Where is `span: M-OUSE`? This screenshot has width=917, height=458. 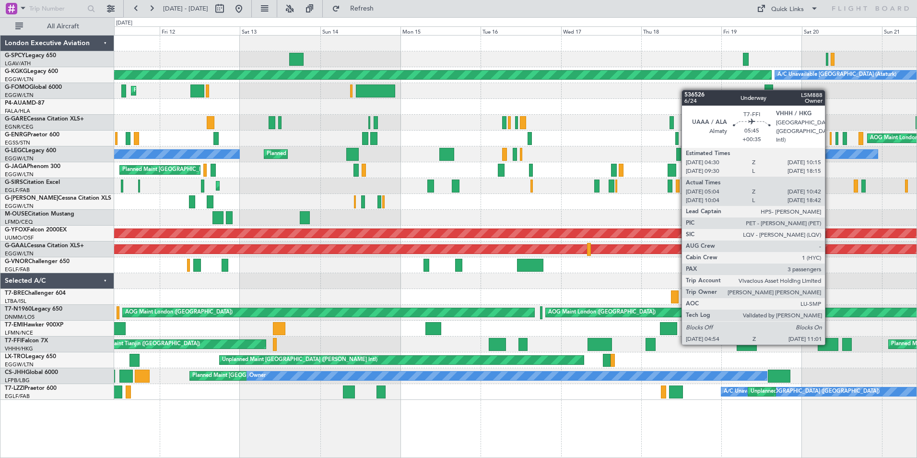
span: M-OUSE is located at coordinates (16, 214).